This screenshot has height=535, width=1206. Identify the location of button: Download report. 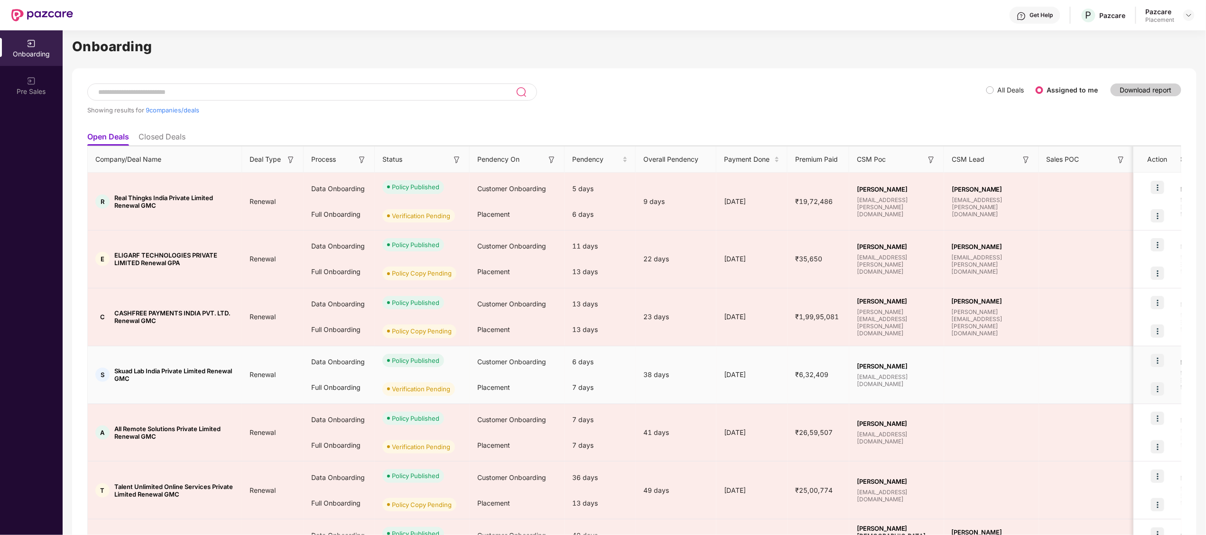
(1146, 90).